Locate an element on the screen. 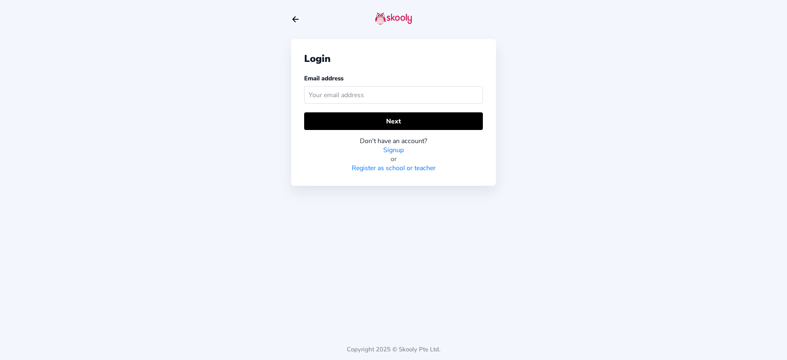 The image size is (787, 360). button: Next is located at coordinates (393, 121).